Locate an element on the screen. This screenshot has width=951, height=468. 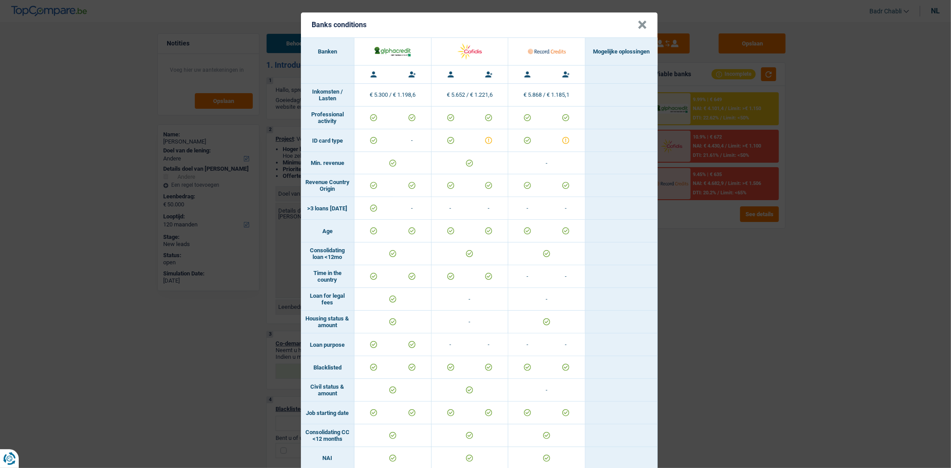
td: Housing status & amount is located at coordinates (328, 322).